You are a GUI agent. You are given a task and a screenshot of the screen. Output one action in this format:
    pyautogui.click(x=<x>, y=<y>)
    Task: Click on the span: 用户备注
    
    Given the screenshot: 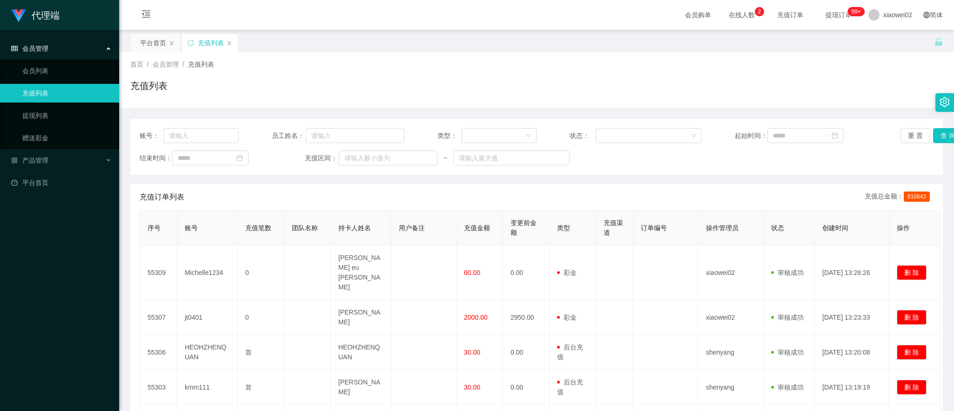 What is the action you would take?
    pyautogui.click(x=412, y=228)
    